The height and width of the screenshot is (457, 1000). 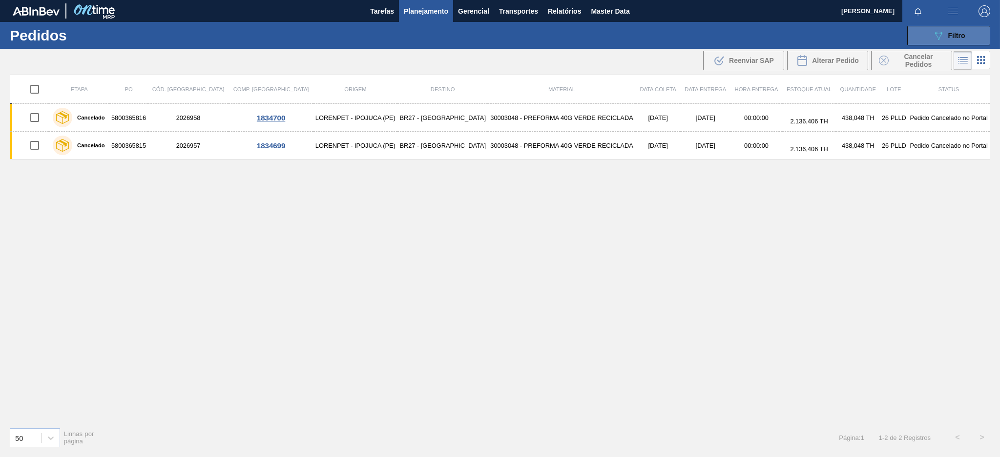 What do you see at coordinates (36, 11) in the screenshot?
I see `img: TNhmsLtSVTkK8tSr43FrP2fwEKptu5GPRR3wAAAABJRU5ErkJggg==` at bounding box center [36, 11].